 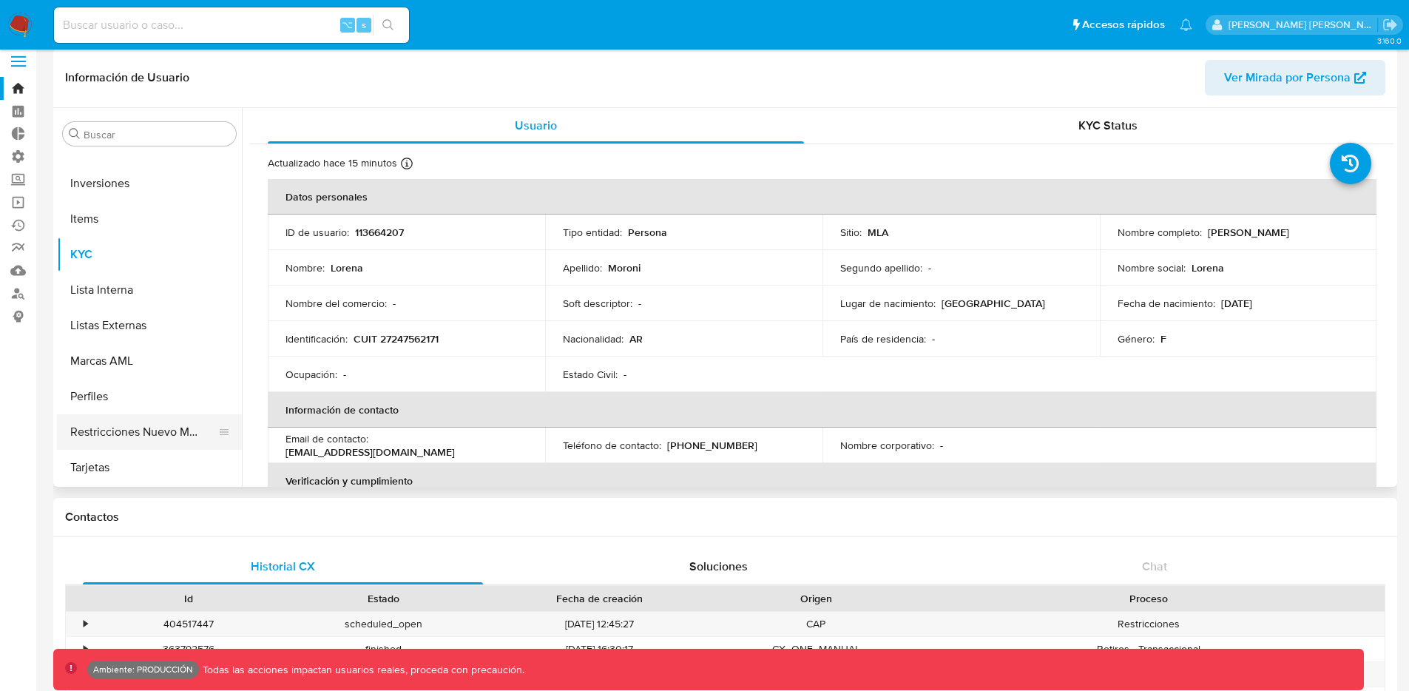 I want to click on button: search-icon, so click(x=388, y=25).